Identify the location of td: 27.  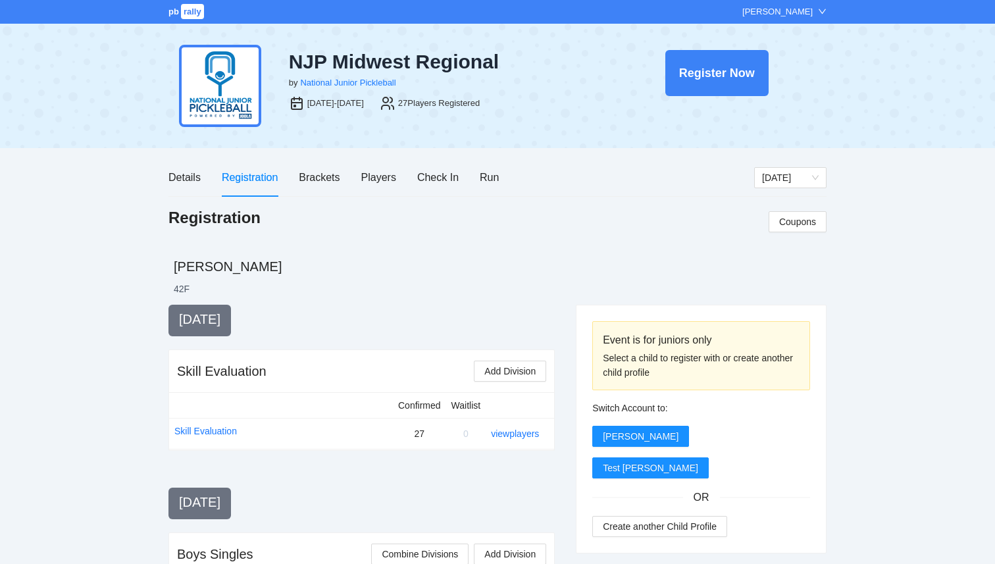
(419, 433).